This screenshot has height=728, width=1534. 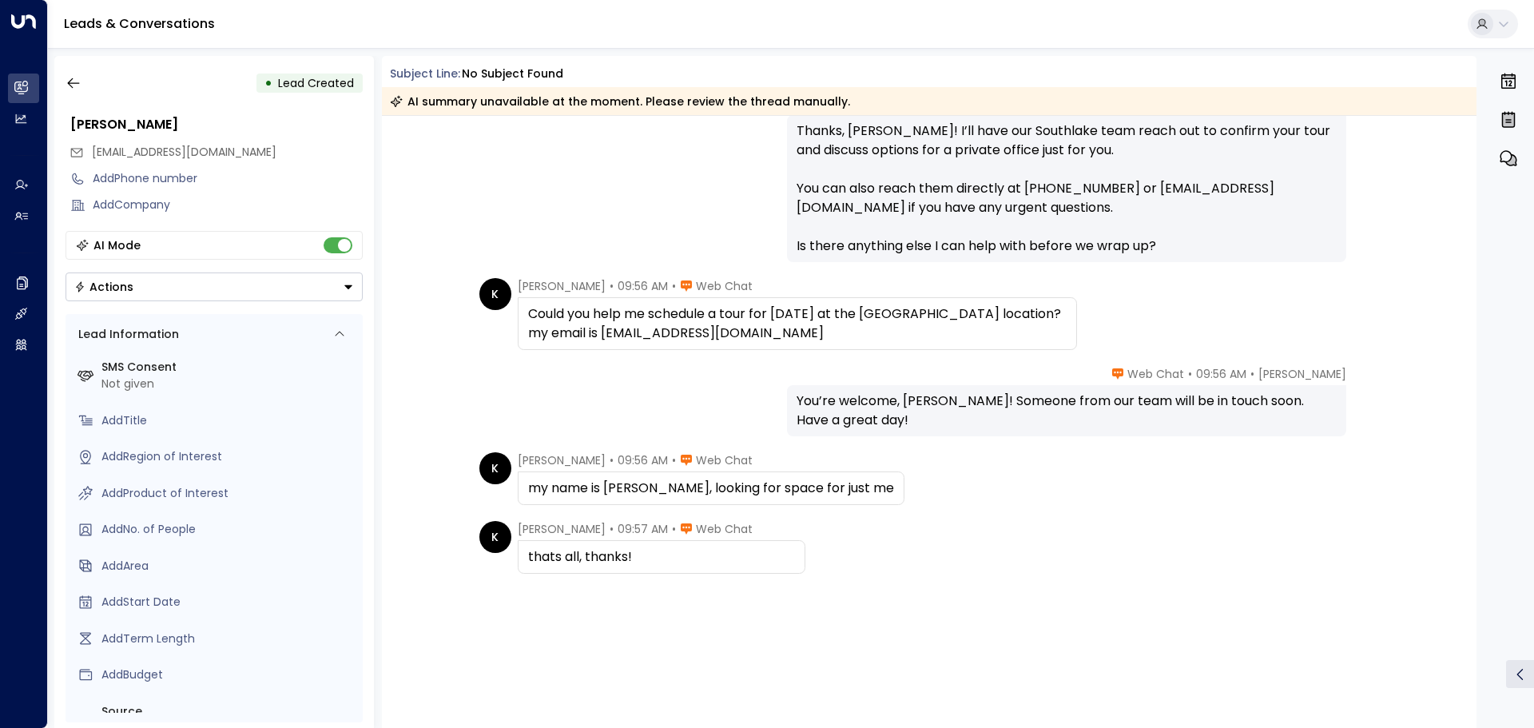 I want to click on div: AI Mode, so click(x=117, y=245).